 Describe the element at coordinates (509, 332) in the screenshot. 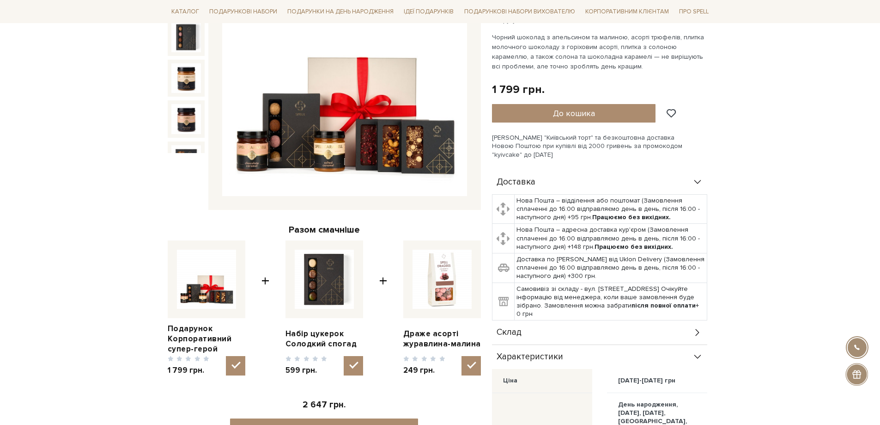

I see `span: Склад` at that location.